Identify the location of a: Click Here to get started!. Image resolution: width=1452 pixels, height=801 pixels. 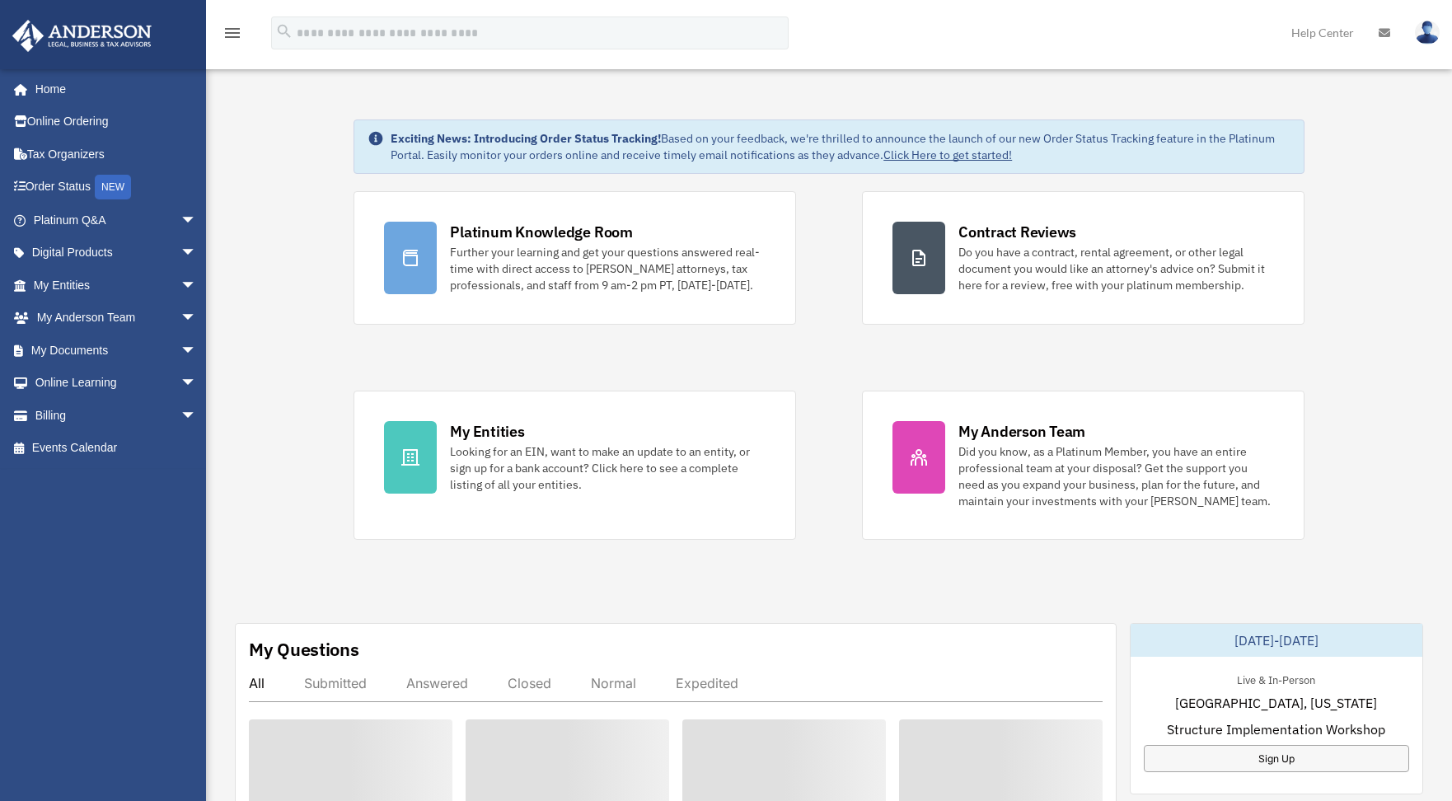
(948, 155).